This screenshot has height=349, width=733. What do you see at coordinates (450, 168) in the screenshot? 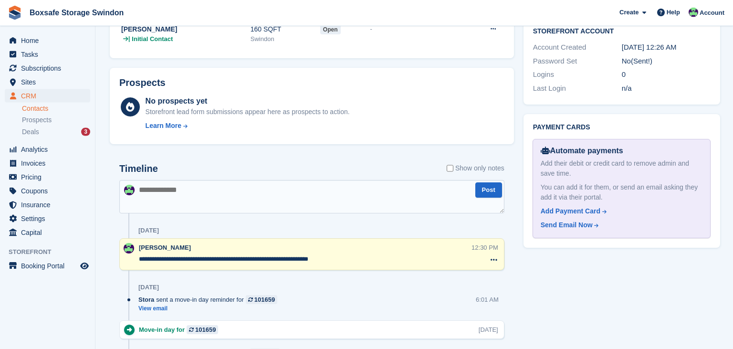
I see `input: Show only notes` at bounding box center [450, 168].